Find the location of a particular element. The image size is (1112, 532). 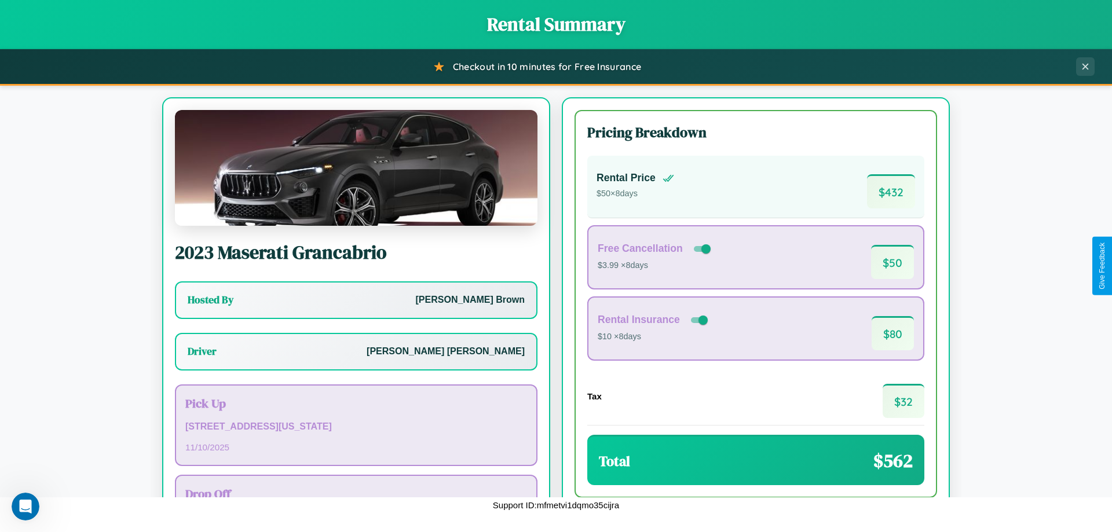

p: $10 × 8 days is located at coordinates (654, 337).